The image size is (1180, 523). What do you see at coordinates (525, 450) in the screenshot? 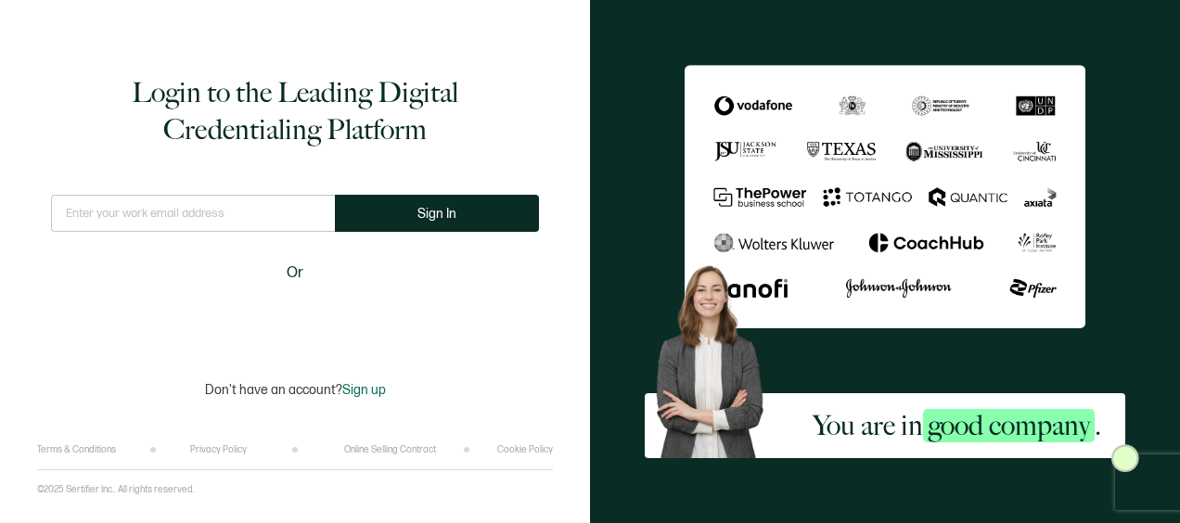
I see `a: Cookie Policy` at bounding box center [525, 450].